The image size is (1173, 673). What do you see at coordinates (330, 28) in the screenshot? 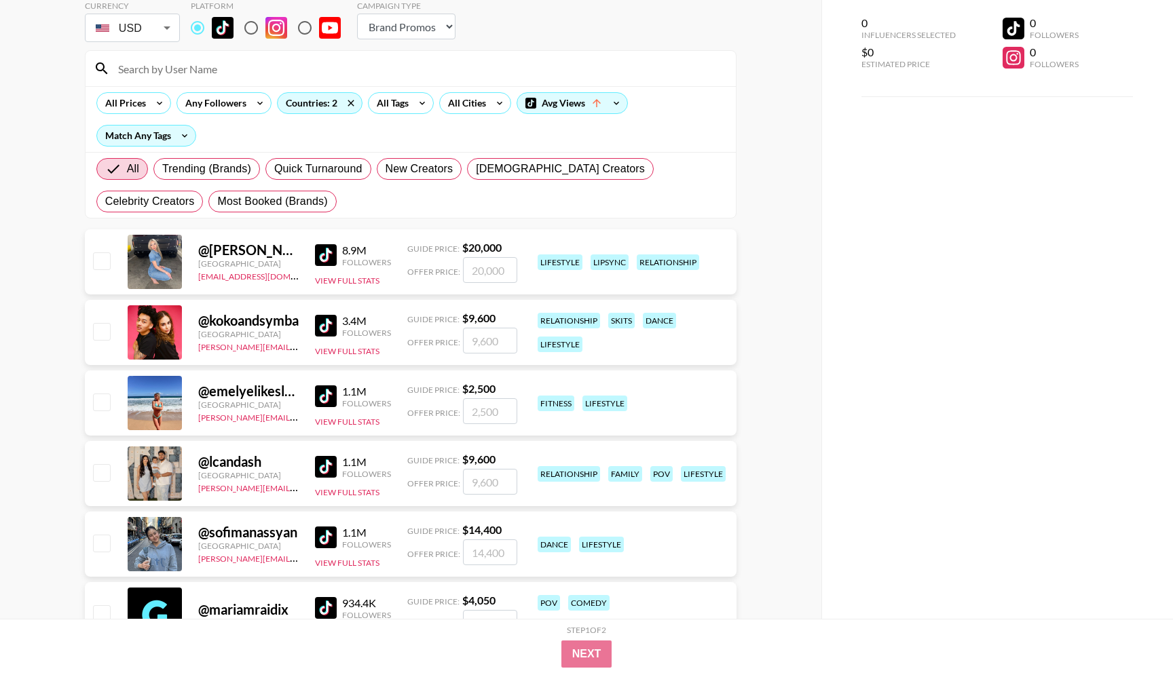
I see `img: YouTube` at bounding box center [330, 28].